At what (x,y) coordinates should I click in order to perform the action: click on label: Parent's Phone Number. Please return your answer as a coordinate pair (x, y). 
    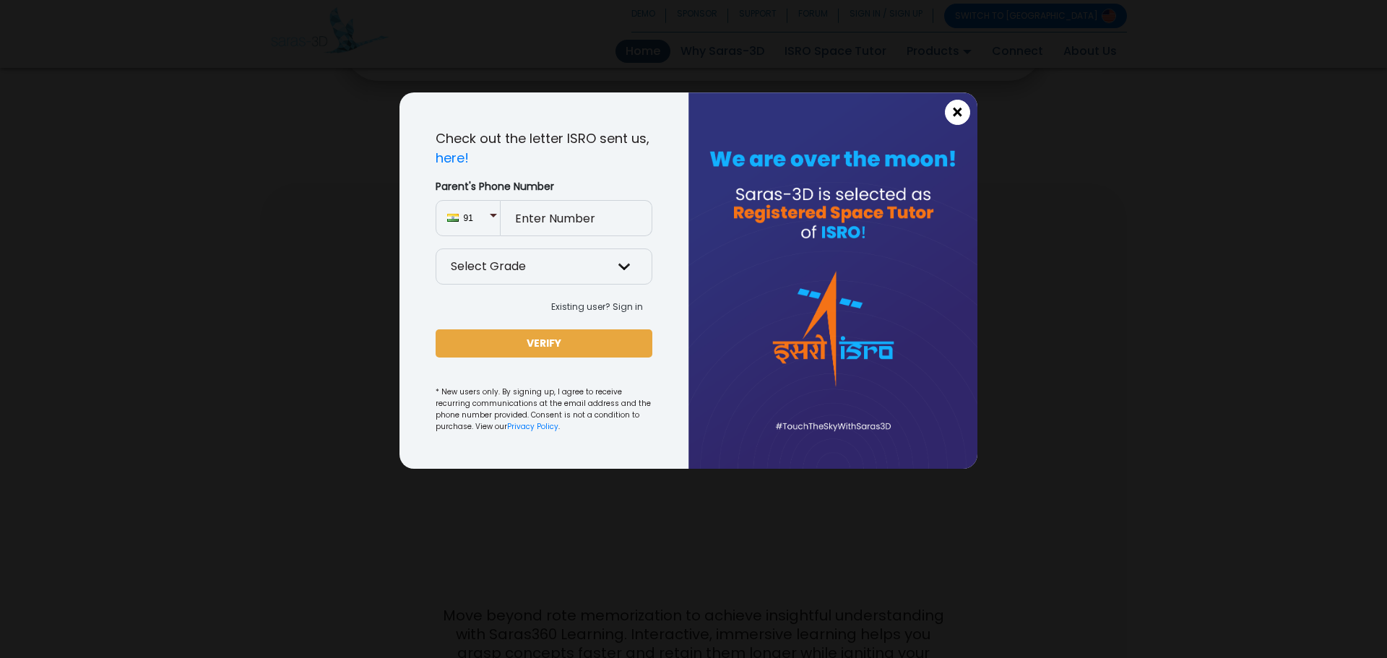
    Looking at the image, I should click on (544, 186).